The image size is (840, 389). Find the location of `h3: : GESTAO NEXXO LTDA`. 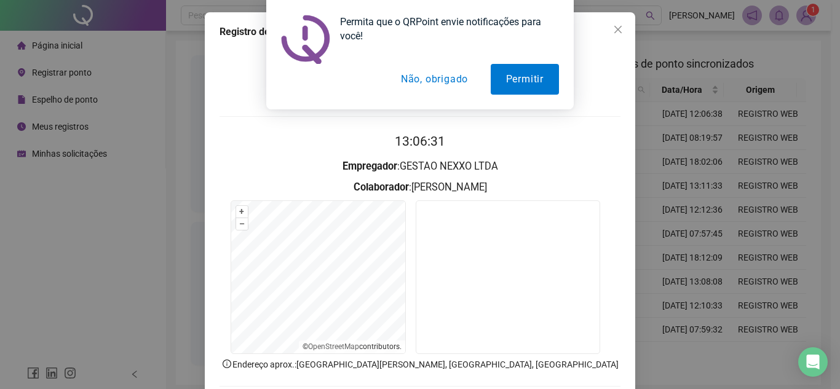

h3: : GESTAO NEXXO LTDA is located at coordinates (420, 167).